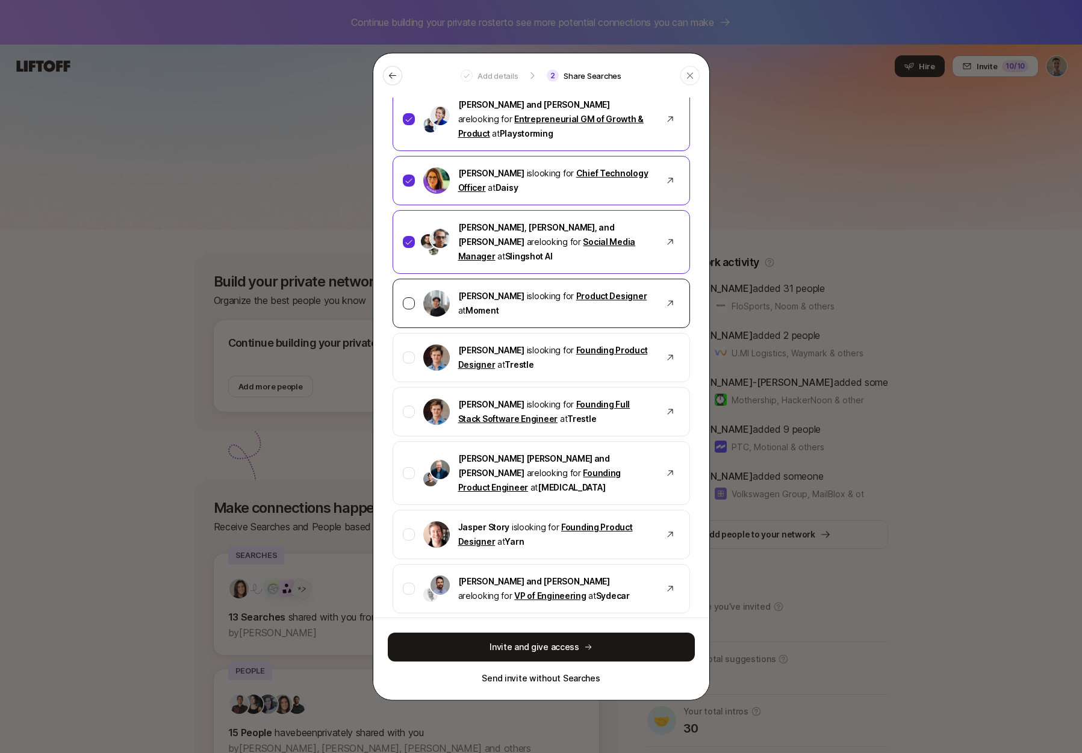 The image size is (1082, 753). I want to click on img: Jasper Story, so click(437, 534).